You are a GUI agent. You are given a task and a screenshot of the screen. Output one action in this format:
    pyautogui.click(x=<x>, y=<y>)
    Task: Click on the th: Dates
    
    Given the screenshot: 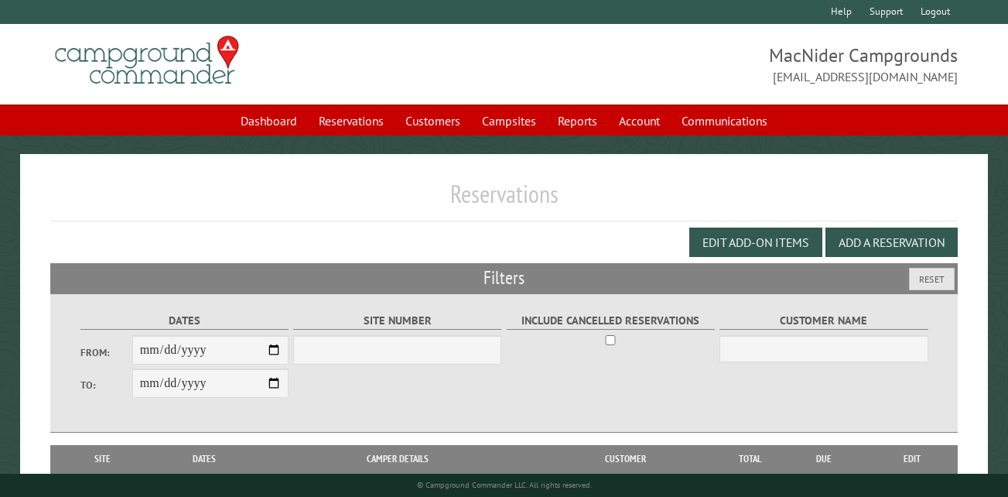 What is the action you would take?
    pyautogui.click(x=204, y=459)
    